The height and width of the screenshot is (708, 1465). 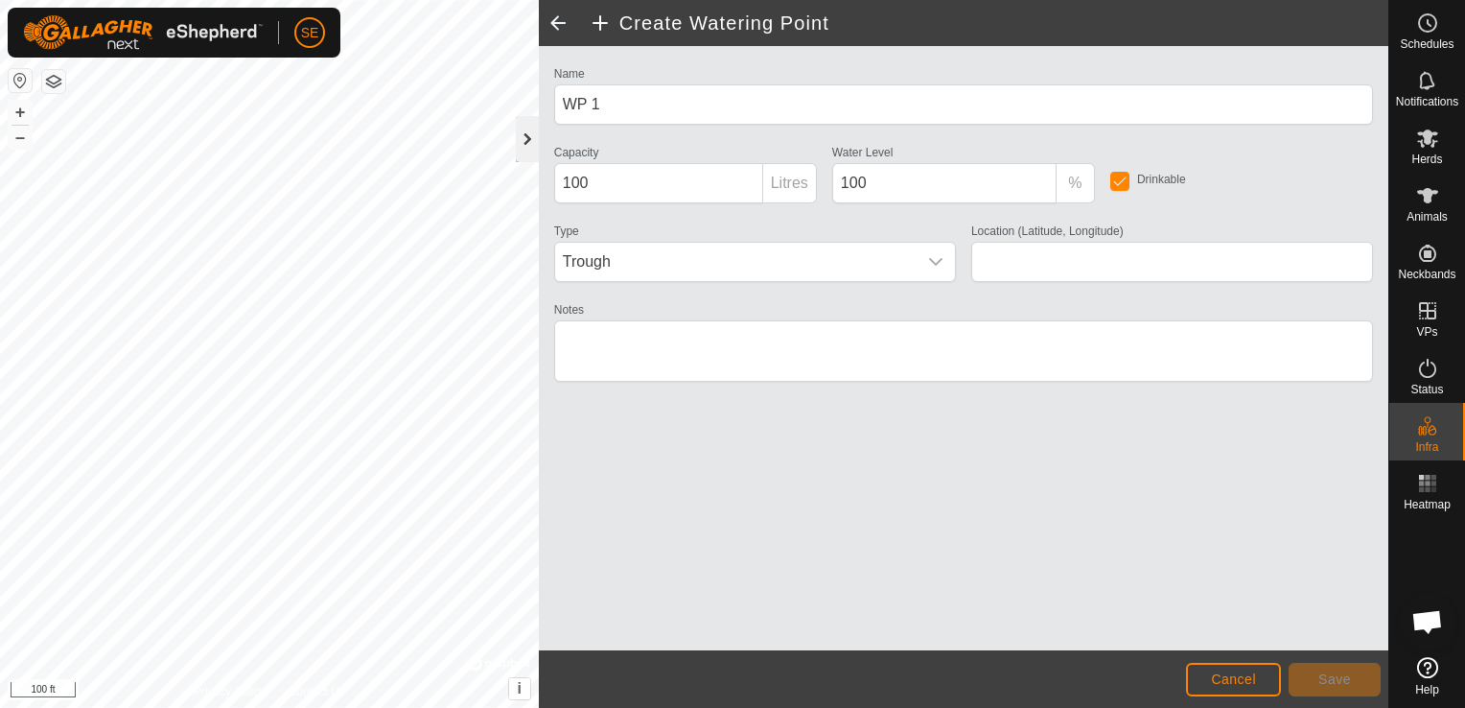 I want to click on p-inputgroup-addon: Litres, so click(x=790, y=183).